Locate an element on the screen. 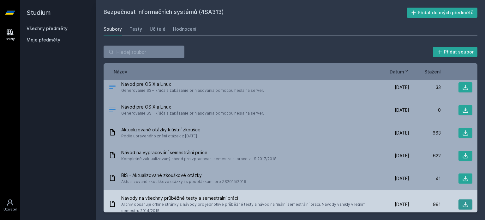  span: Moje předměty is located at coordinates (43, 40).